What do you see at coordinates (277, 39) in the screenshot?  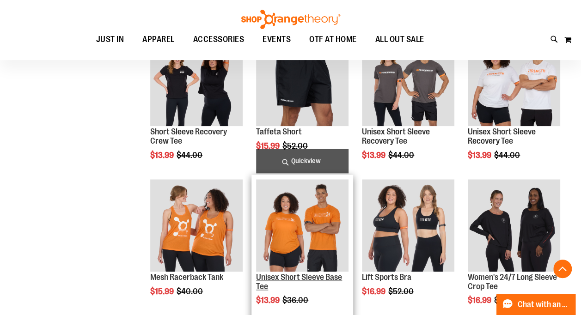 I see `span: EVENTS` at bounding box center [277, 39].